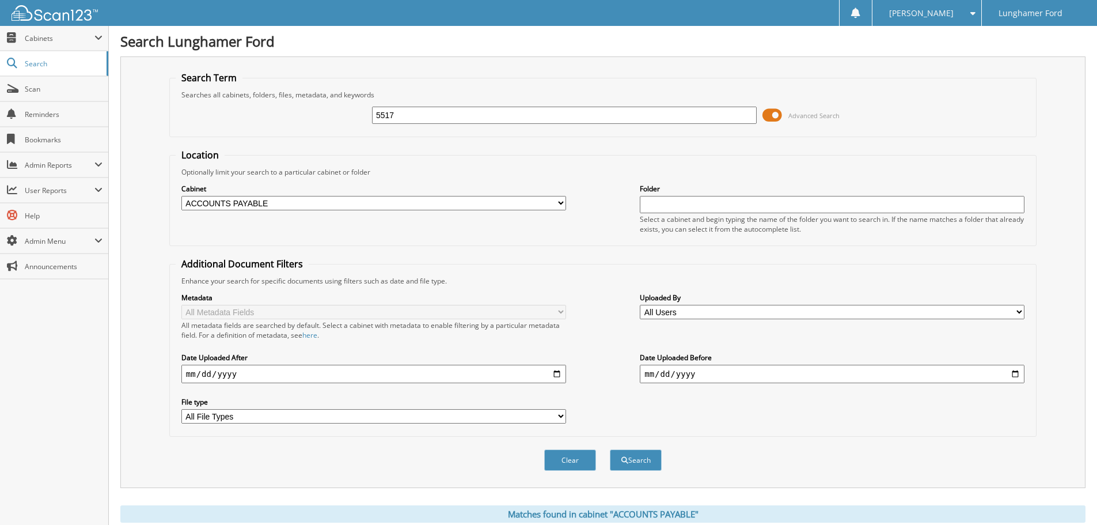 This screenshot has height=525, width=1097. What do you see at coordinates (1030, 13) in the screenshot?
I see `span: Lunghamer Ford` at bounding box center [1030, 13].